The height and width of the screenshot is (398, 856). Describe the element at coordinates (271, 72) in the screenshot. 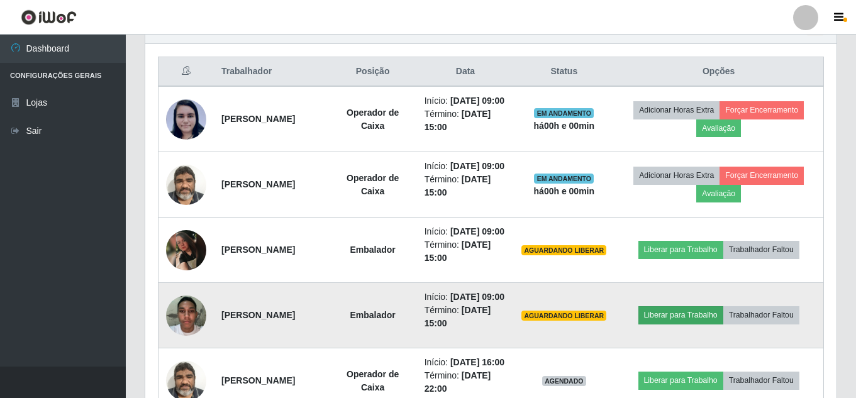

I see `th: Trabalhador` at that location.